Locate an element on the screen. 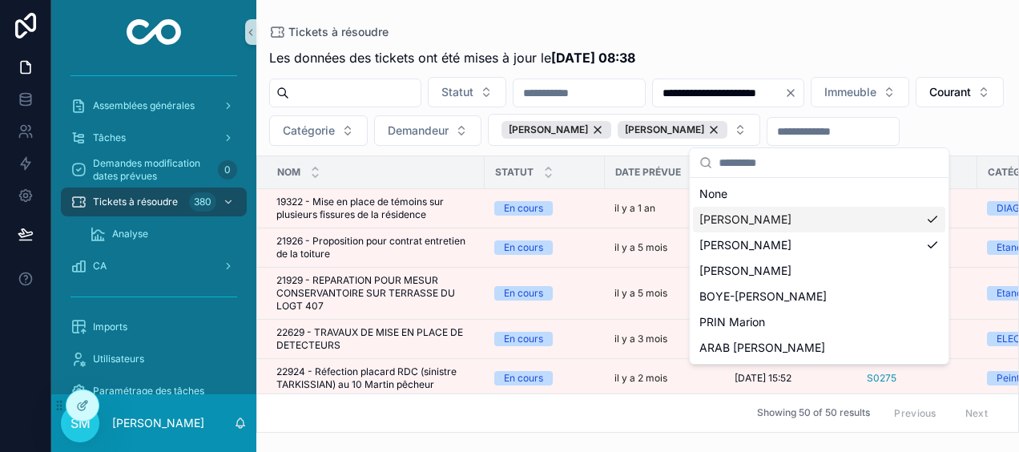 The width and height of the screenshot is (1019, 452). span: SM is located at coordinates (80, 423).